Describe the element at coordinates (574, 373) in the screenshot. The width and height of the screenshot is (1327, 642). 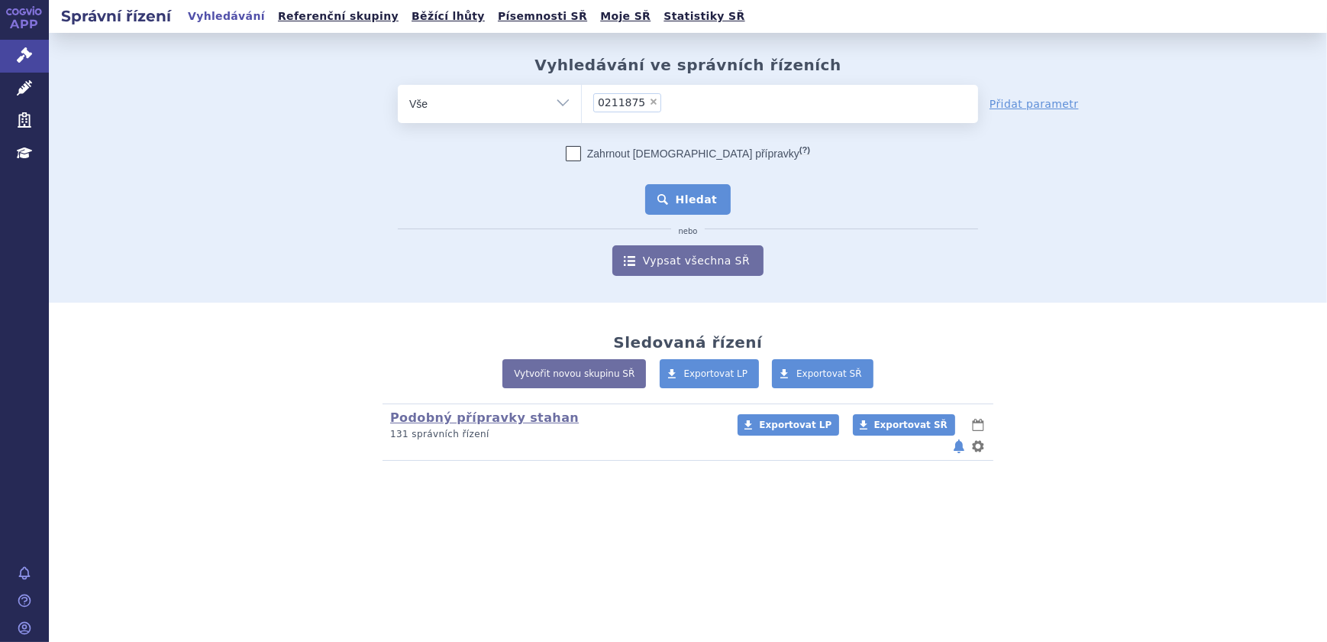
I see `a: Vytvořit novou skupinu SŘ` at that location.